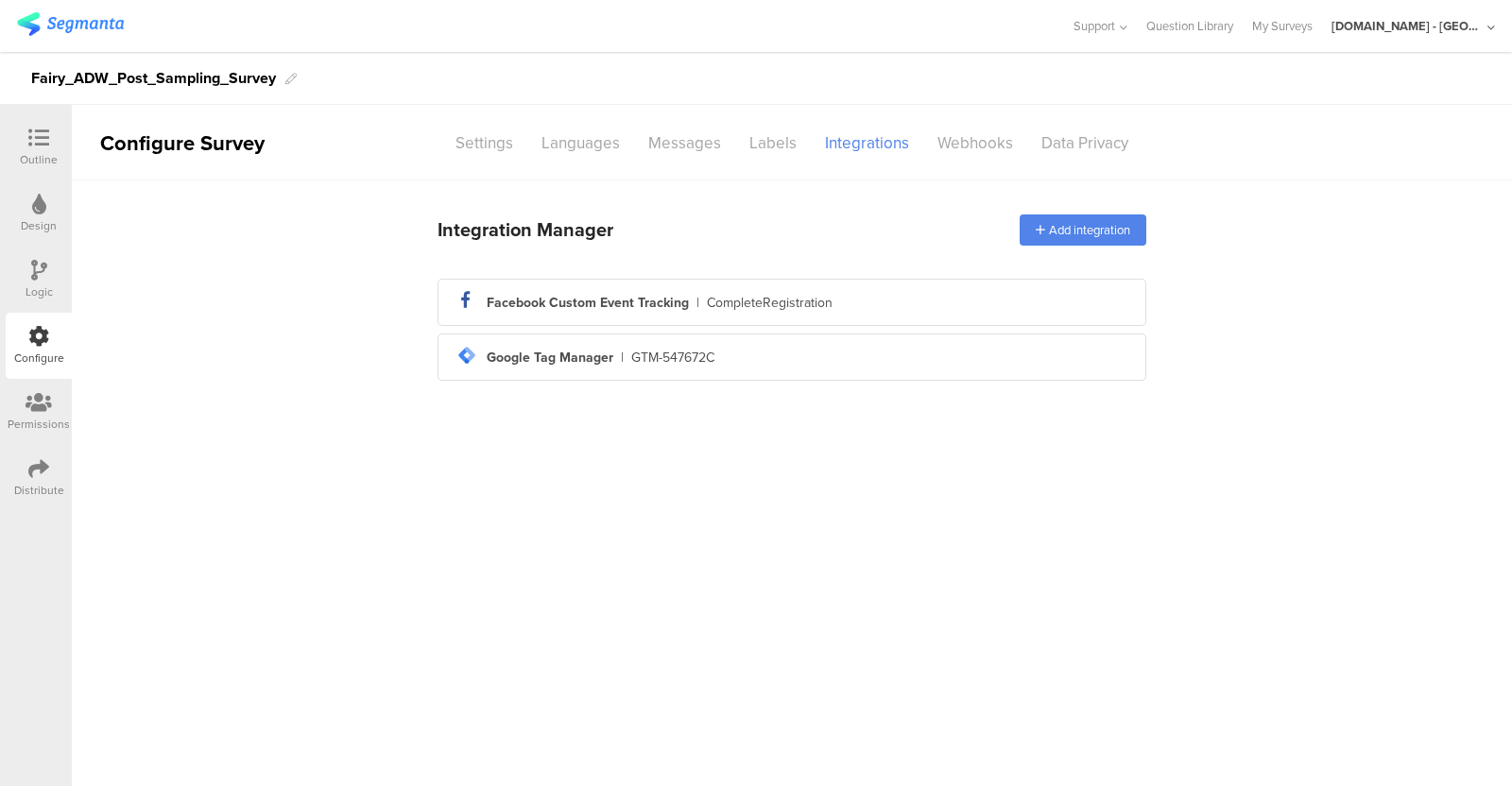 Image resolution: width=1512 pixels, height=786 pixels. What do you see at coordinates (39, 226) in the screenshot?
I see `div: Design` at bounding box center [39, 226].